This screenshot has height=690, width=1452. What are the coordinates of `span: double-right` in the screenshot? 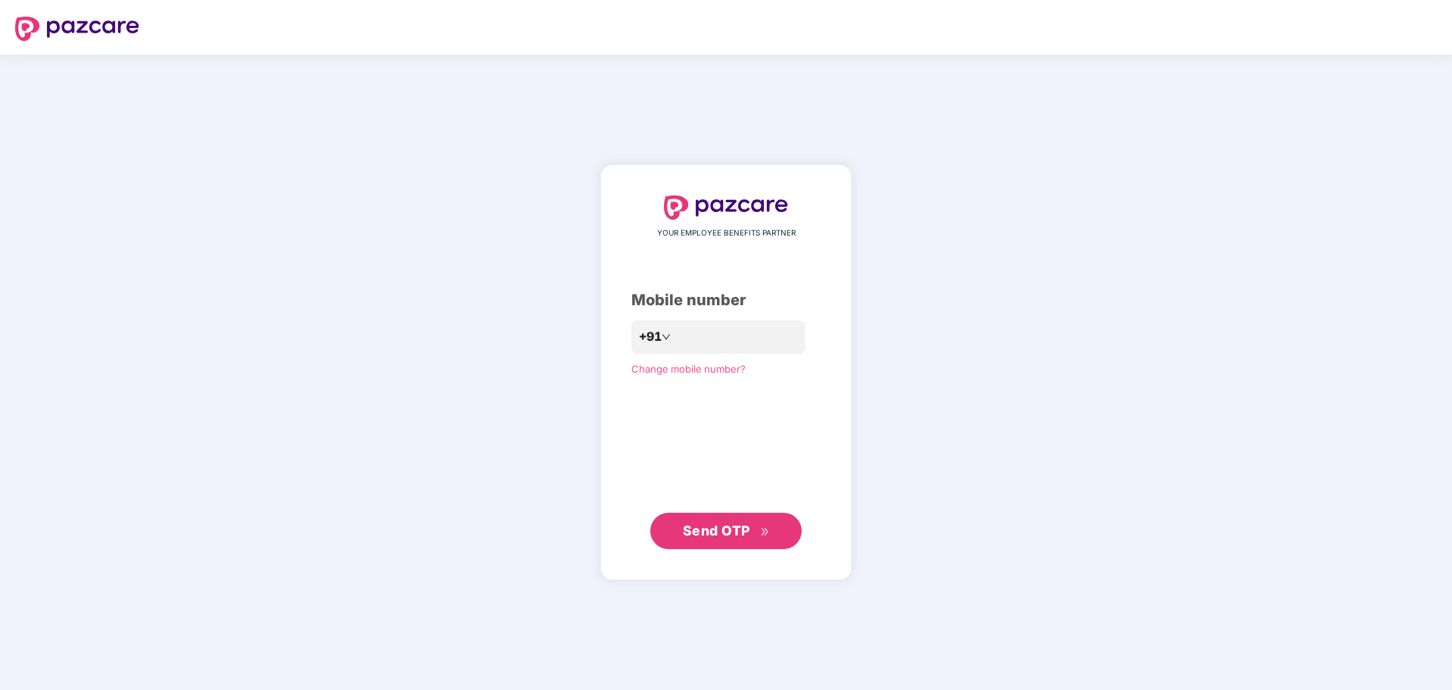 It's located at (764, 531).